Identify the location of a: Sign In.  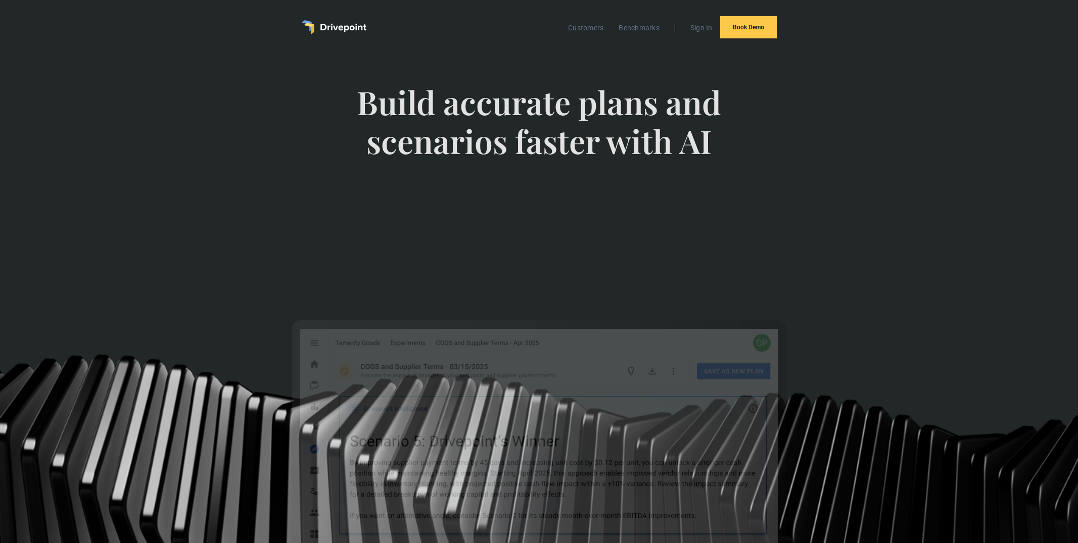
(702, 28).